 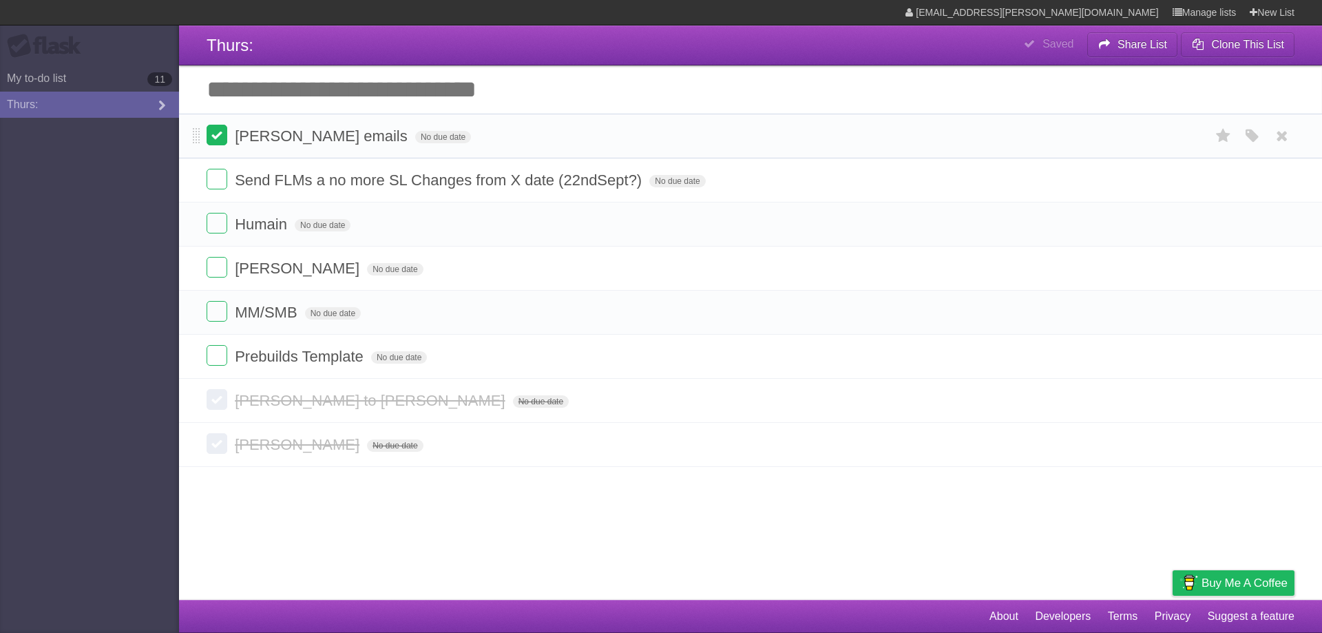 I want to click on b: Share List, so click(x=1142, y=44).